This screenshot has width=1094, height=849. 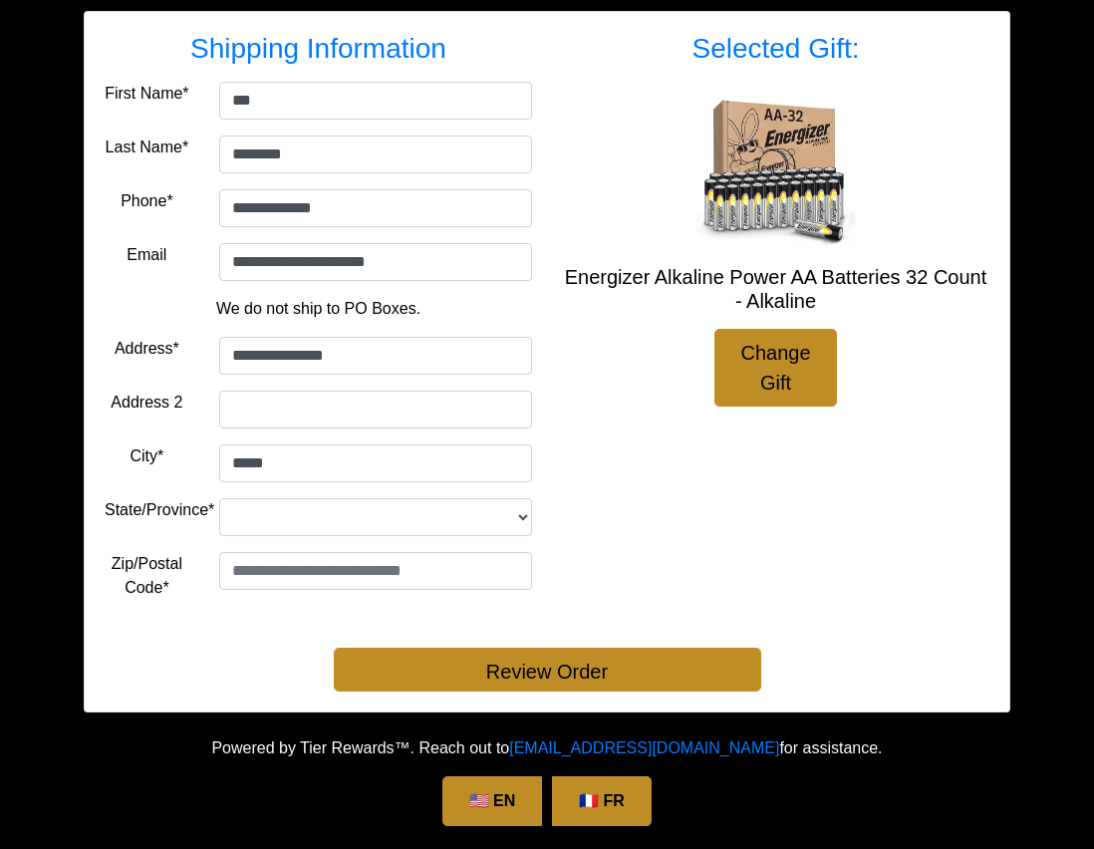 I want to click on p: We do not ship to PO Boxes., so click(x=318, y=309).